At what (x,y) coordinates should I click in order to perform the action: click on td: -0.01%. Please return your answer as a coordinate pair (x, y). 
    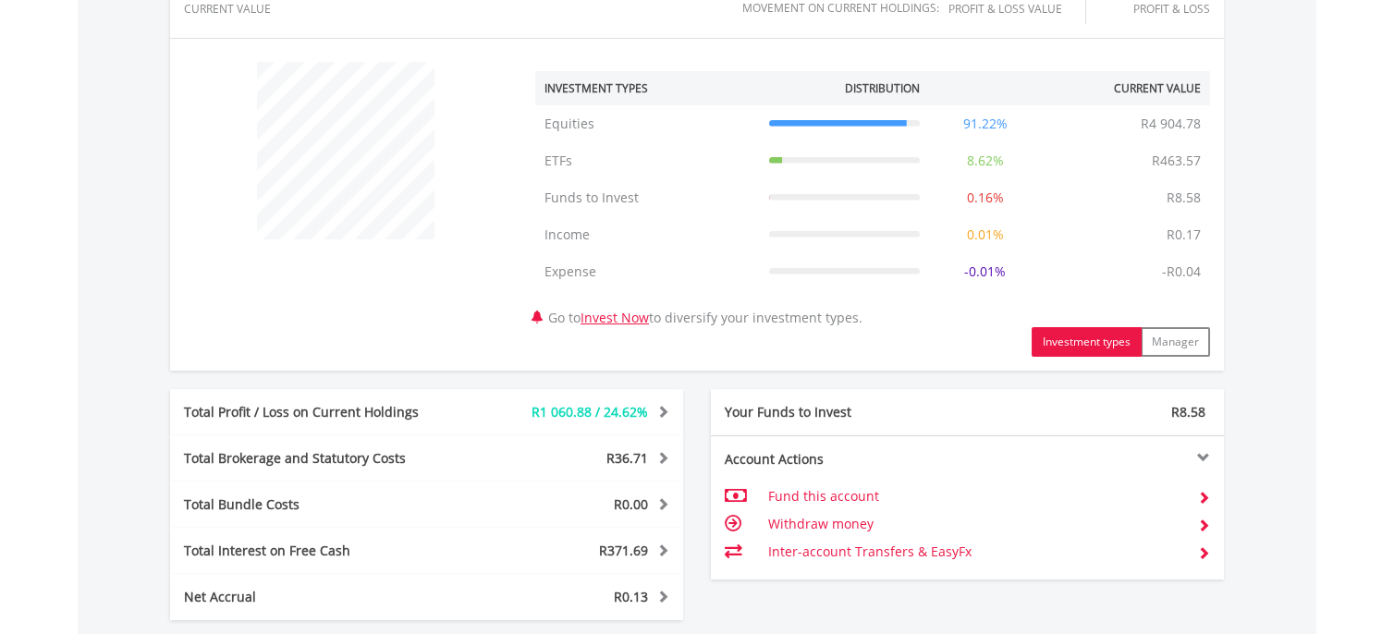
    Looking at the image, I should click on (985, 272).